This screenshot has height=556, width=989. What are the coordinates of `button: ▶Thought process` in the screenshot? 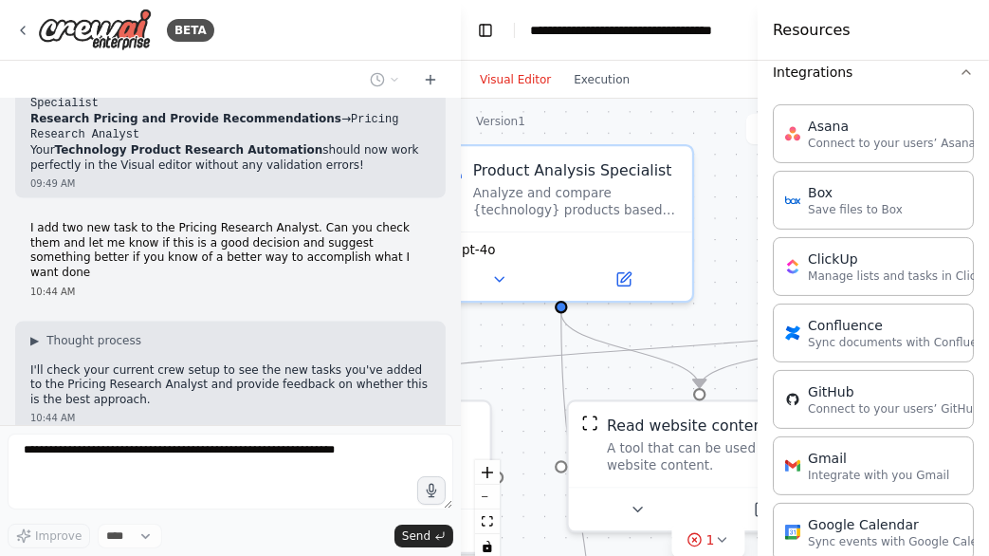 It's located at (85, 340).